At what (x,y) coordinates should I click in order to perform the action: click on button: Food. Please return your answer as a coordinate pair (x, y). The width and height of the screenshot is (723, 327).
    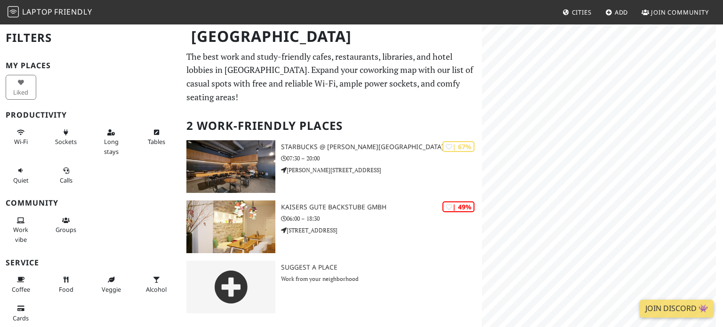
    Looking at the image, I should click on (66, 284).